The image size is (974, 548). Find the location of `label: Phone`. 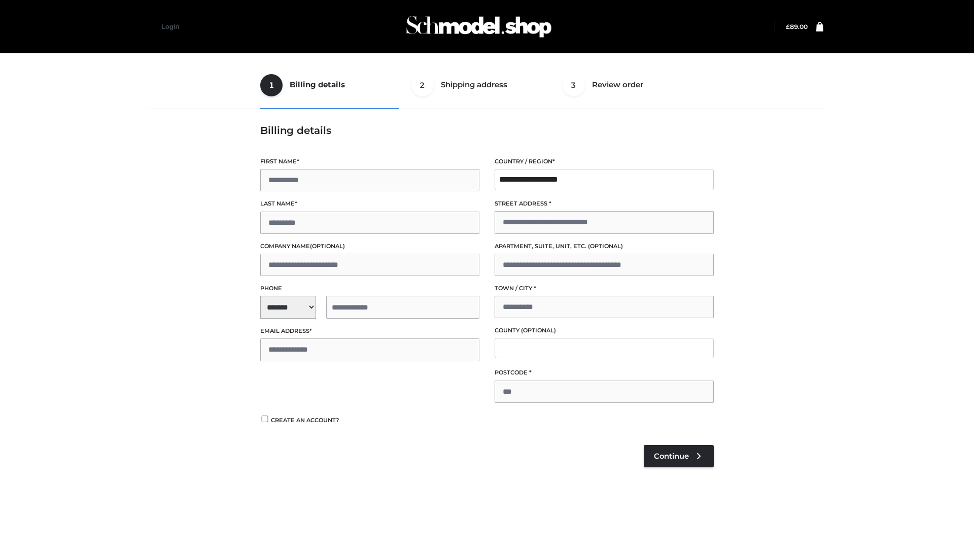

label: Phone is located at coordinates (370, 288).